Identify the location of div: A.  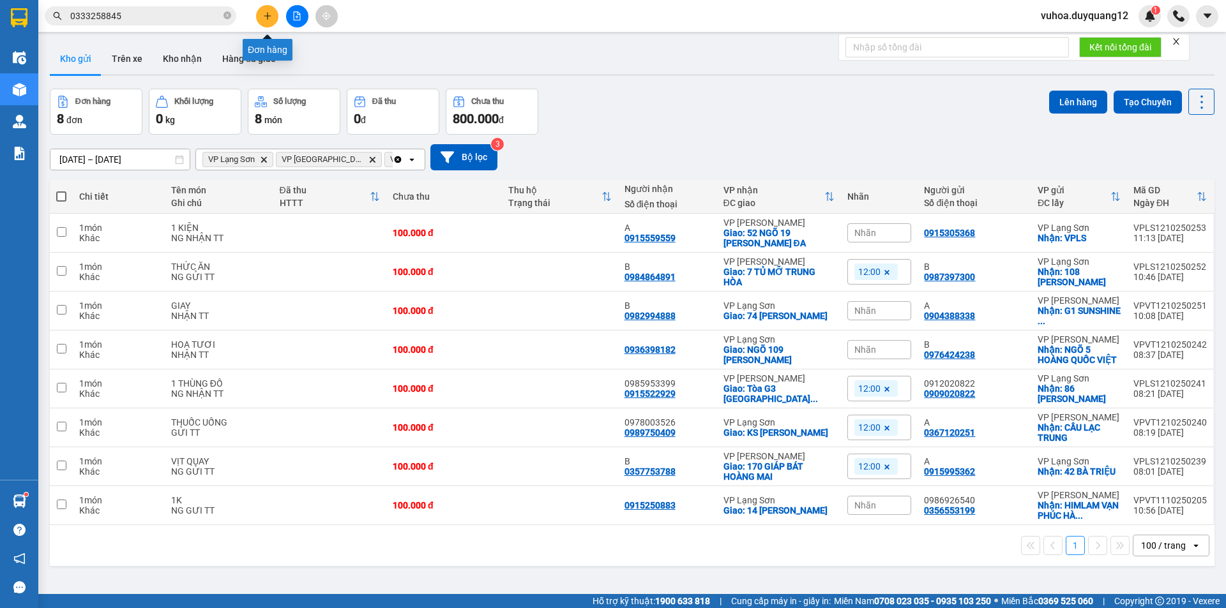
(974, 306).